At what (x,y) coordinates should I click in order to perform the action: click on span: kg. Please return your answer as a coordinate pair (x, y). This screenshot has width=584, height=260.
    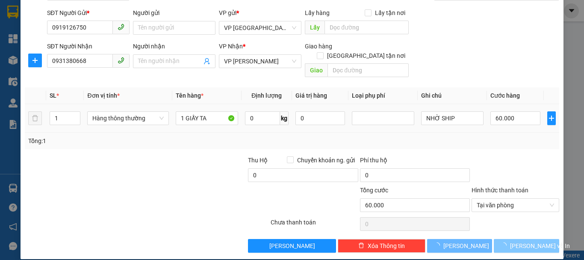
    Looking at the image, I should click on (284, 118).